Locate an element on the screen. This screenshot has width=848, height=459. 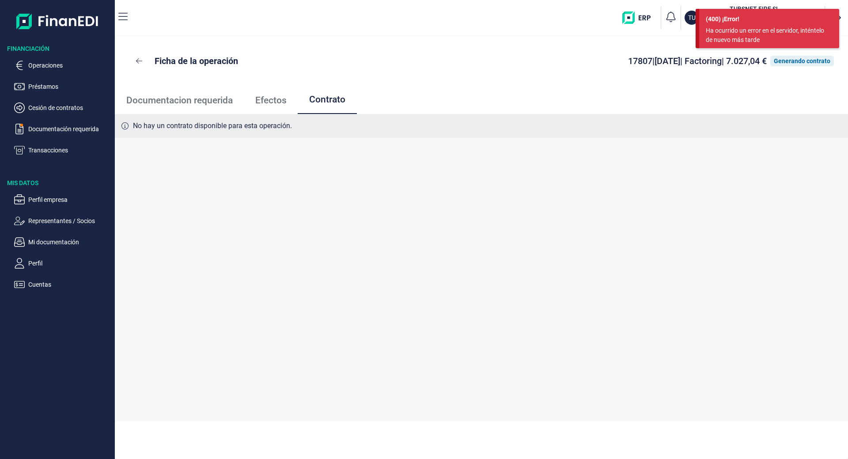
p: Mi documentación is located at coordinates (70, 242).